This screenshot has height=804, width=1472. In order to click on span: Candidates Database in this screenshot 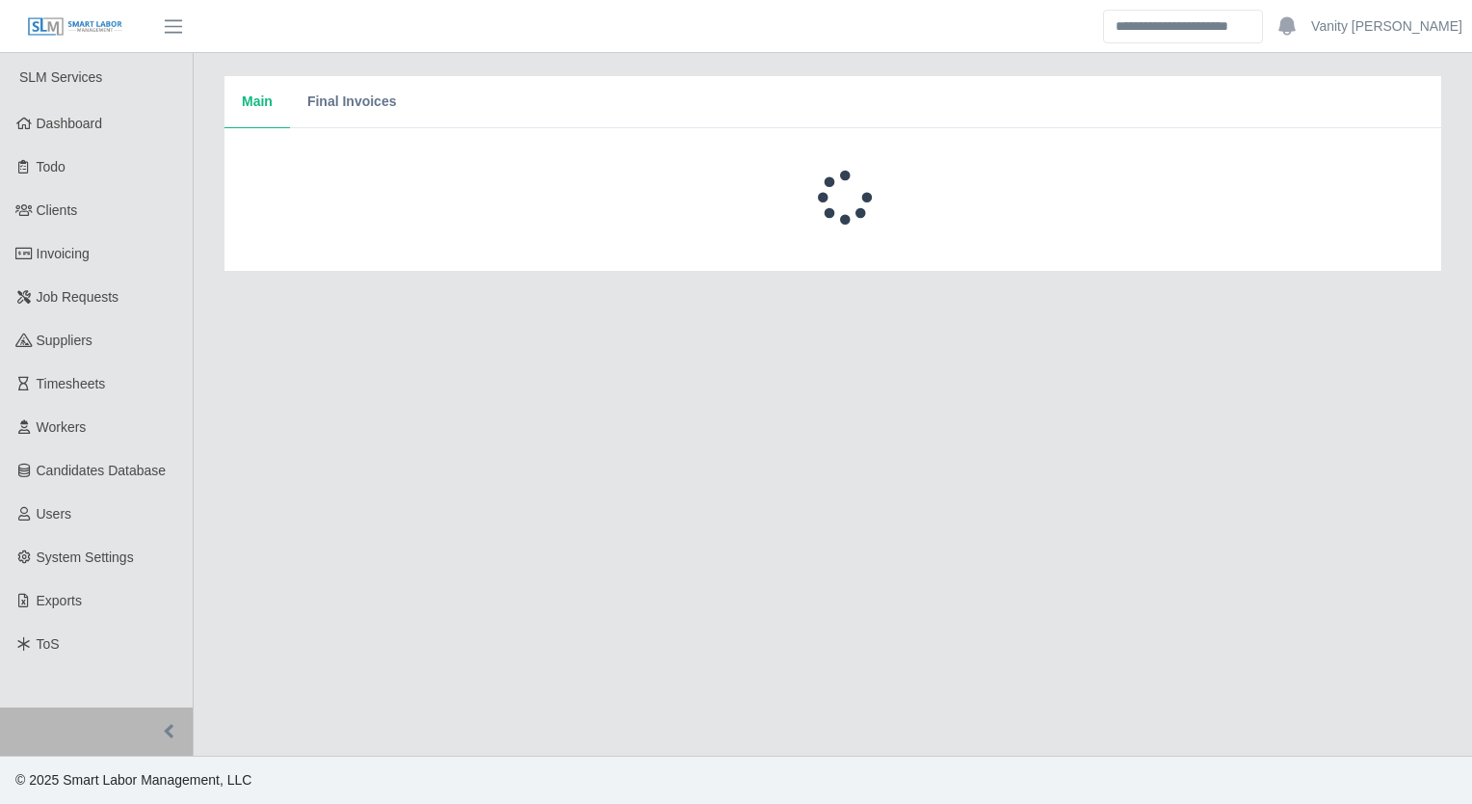, I will do `click(101, 470)`.